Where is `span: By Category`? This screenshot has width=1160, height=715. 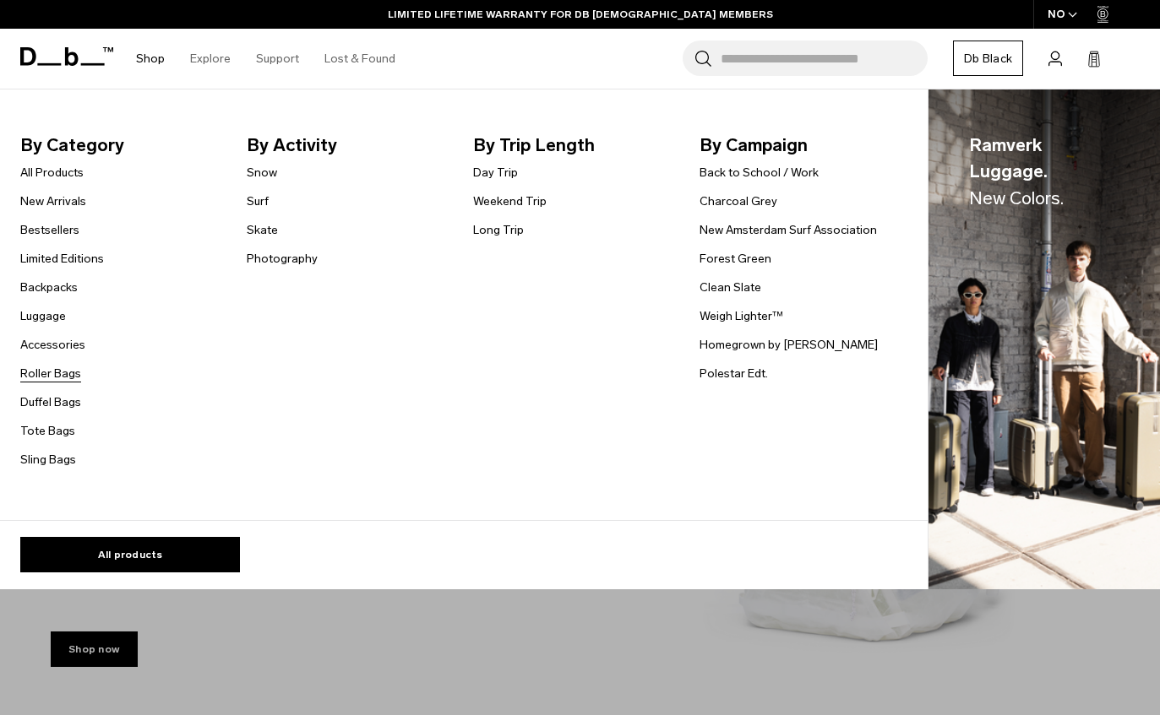 span: By Category is located at coordinates (120, 145).